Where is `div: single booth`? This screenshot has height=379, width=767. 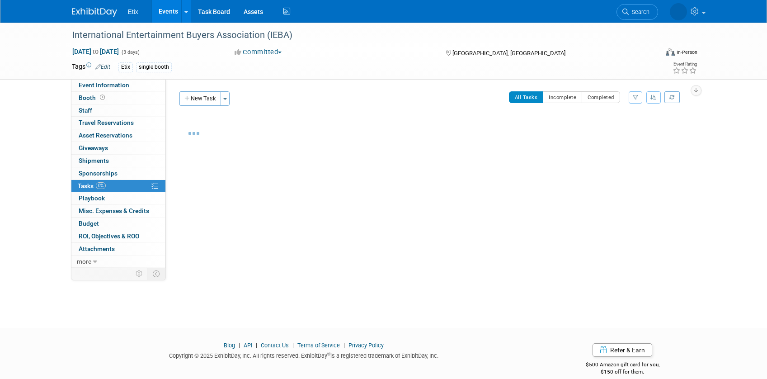 div: single booth is located at coordinates (154, 67).